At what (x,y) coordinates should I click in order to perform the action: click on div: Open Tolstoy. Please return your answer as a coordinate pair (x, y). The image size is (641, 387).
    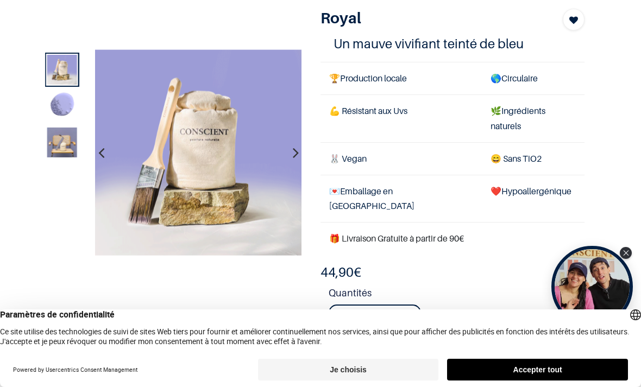
    Looking at the image, I should click on (592, 287).